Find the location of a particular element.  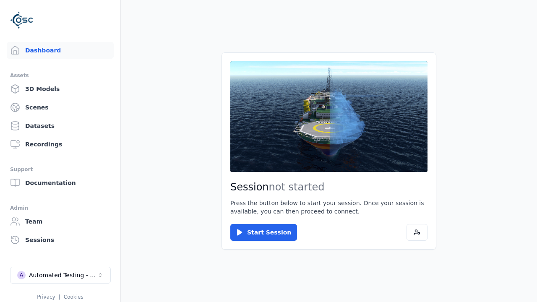

span: not started is located at coordinates (297, 187).